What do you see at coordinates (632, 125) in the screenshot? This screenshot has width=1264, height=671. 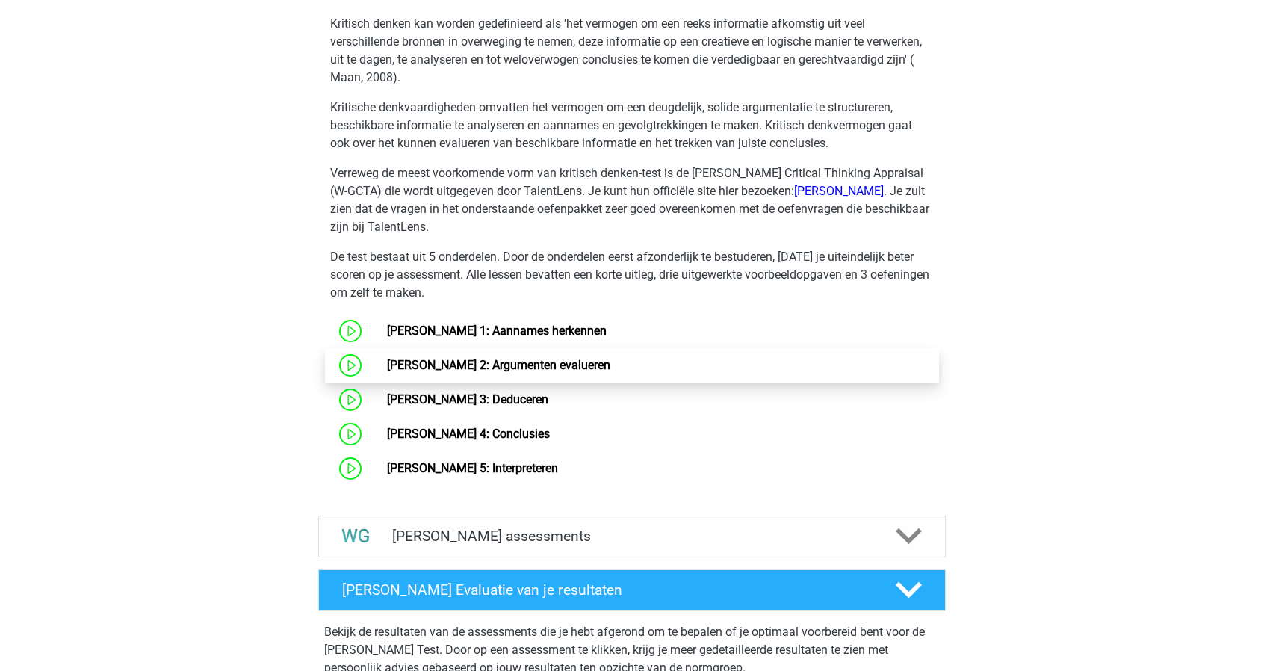 I see `p: Kritische denkvaardigheden omvatten het vermogen om een ​​deugdelijk, solide argumentatie te stru...` at bounding box center [632, 125].